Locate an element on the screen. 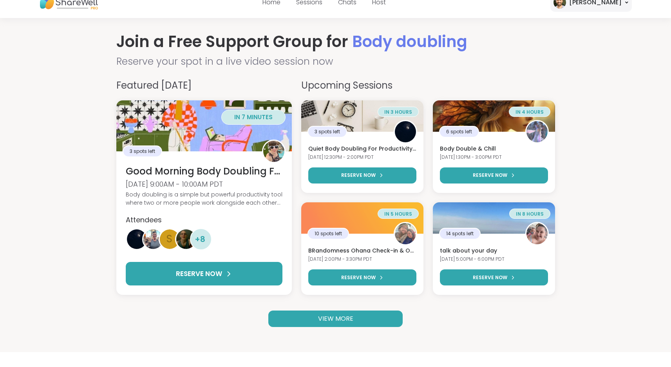  div: Body doubling is a simple but powerful productivity tool where two or more people work alongside ... is located at coordinates (204, 199).